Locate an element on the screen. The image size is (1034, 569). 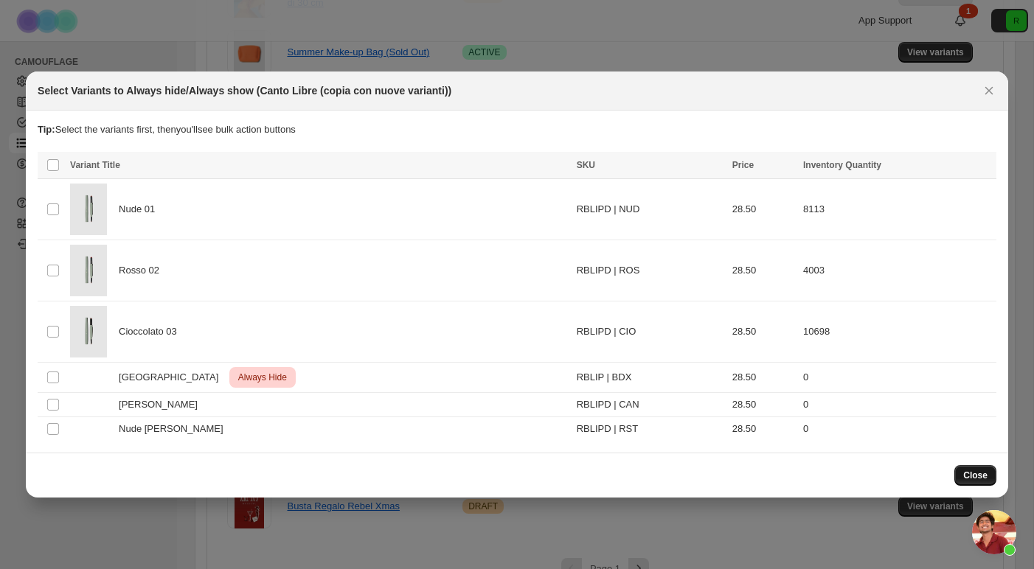
span: Rosso 02 is located at coordinates (143, 271).